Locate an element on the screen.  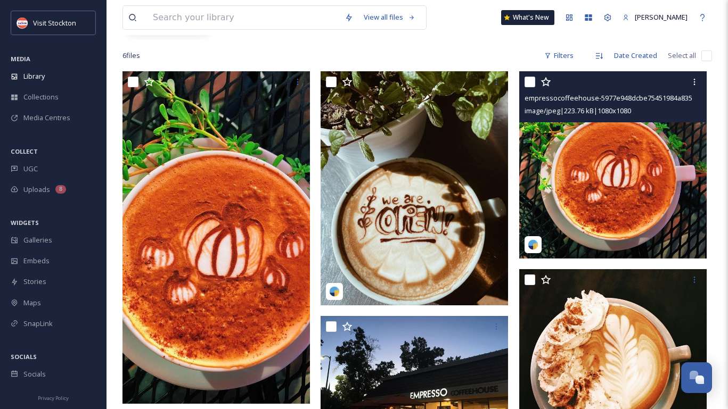
span: Select all is located at coordinates (682, 55).